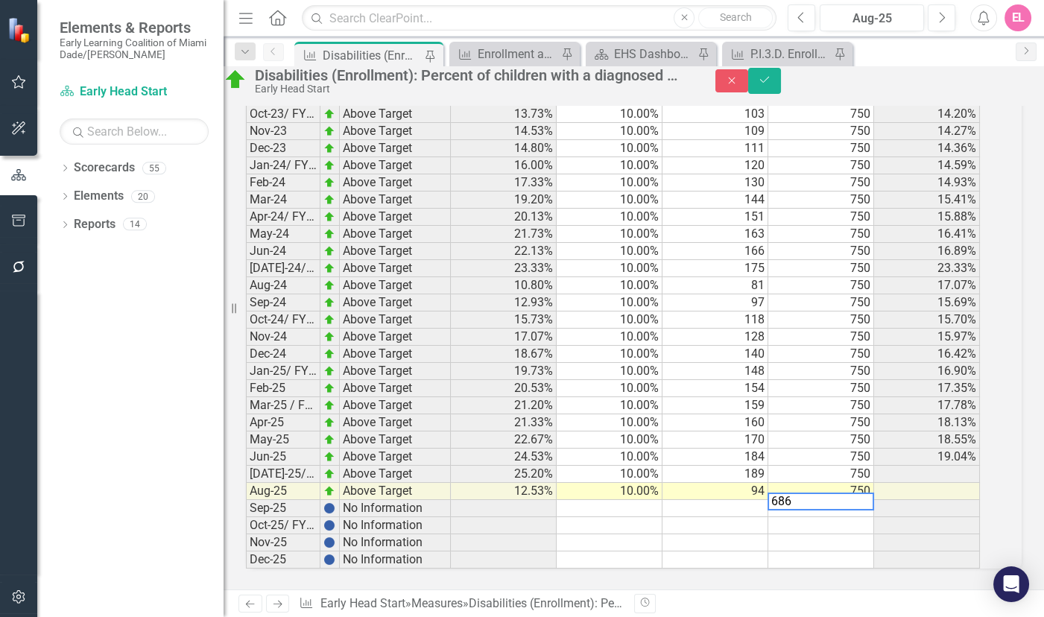 The width and height of the screenshot is (1044, 617). What do you see at coordinates (504, 388) in the screenshot?
I see `td: 20.53%` at bounding box center [504, 388].